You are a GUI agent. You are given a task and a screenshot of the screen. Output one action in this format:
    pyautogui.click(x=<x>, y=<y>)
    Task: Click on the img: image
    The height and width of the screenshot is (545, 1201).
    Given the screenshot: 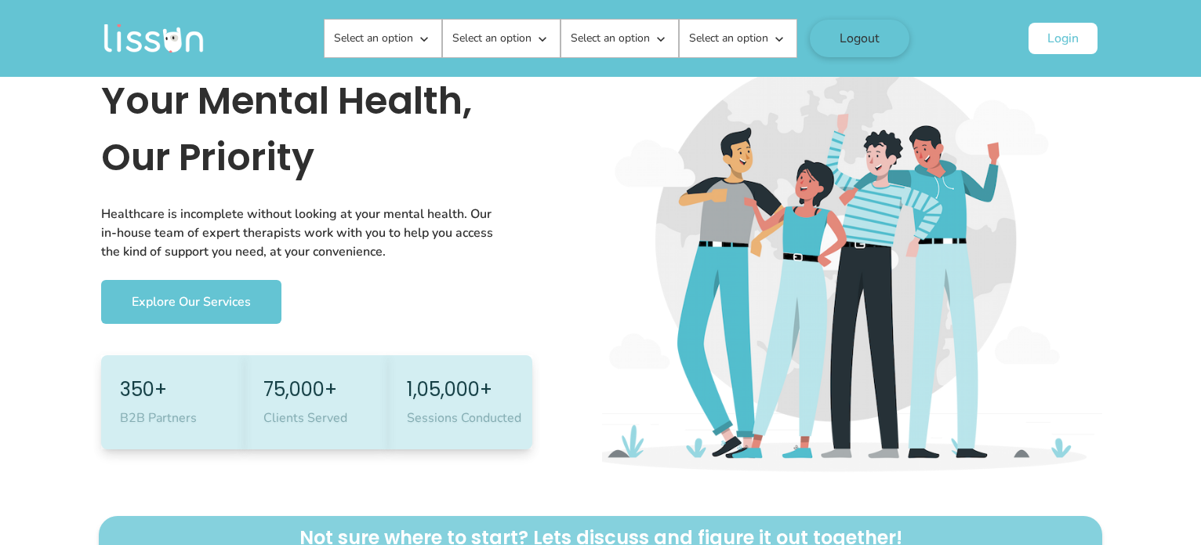 What is the action you would take?
    pyautogui.click(x=852, y=242)
    